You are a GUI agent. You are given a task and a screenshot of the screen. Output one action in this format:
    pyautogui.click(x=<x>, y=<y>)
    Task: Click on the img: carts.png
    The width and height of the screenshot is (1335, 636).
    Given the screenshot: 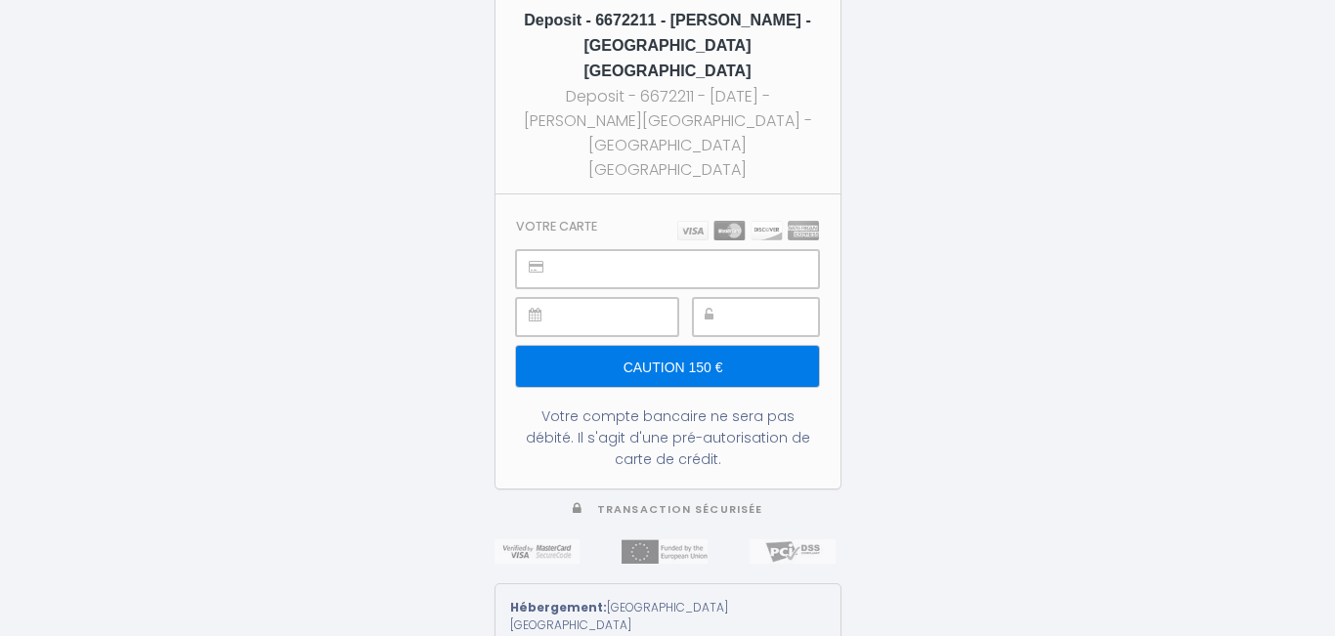 What is the action you would take?
    pyautogui.click(x=748, y=231)
    